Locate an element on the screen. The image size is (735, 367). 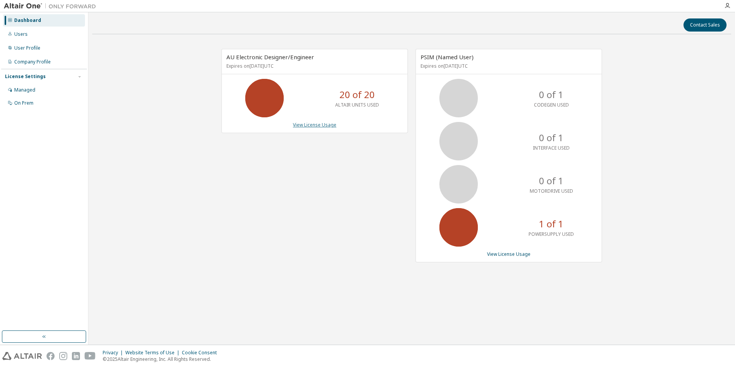
p: POWERSUPPLY USED is located at coordinates (552, 234).